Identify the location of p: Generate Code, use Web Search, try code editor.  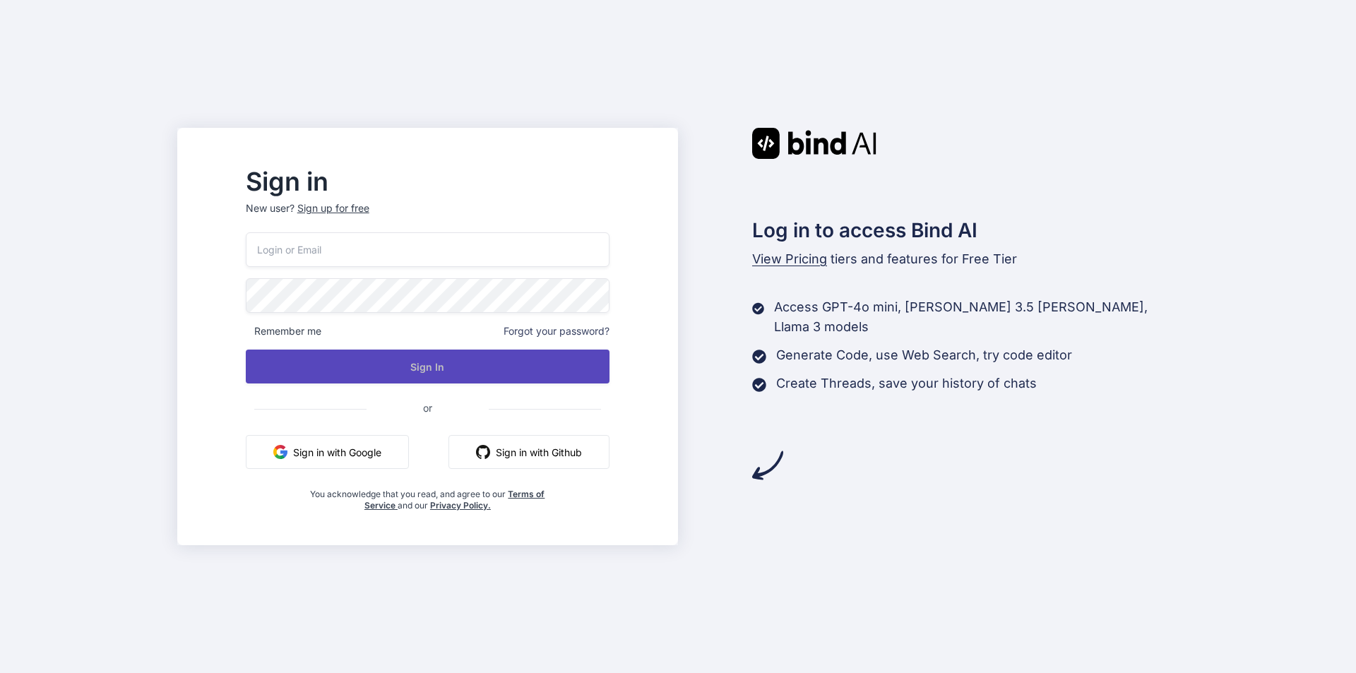
(924, 355).